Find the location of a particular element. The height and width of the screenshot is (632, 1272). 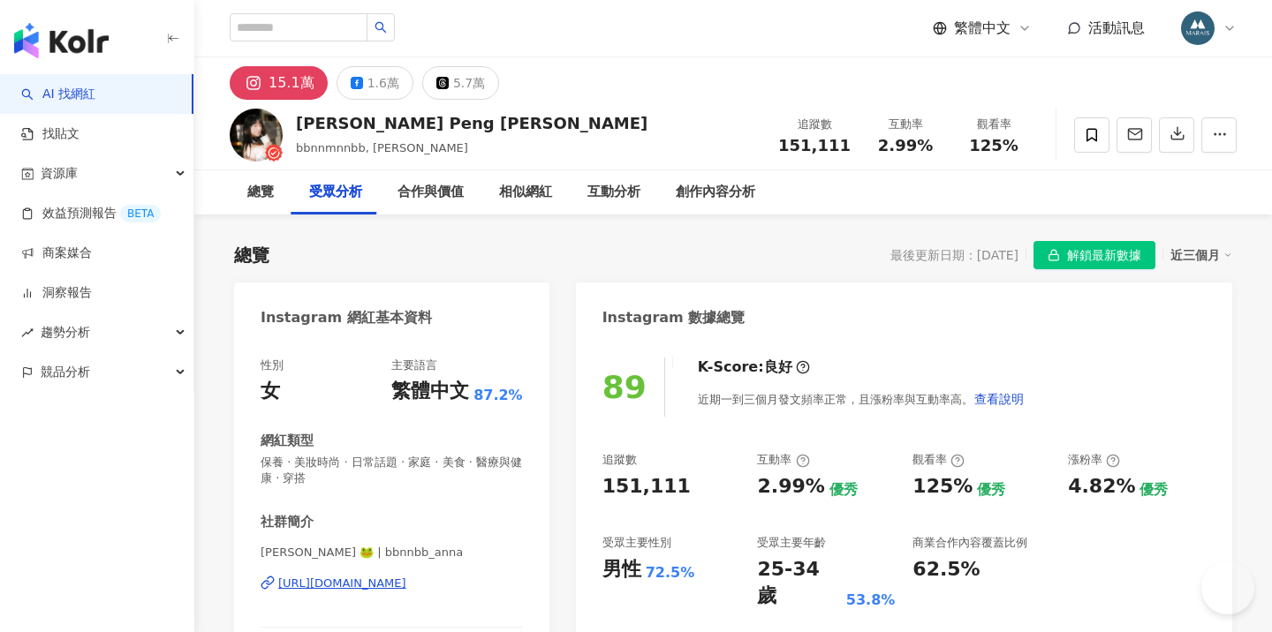

div: K-Score : is located at coordinates (753, 367).